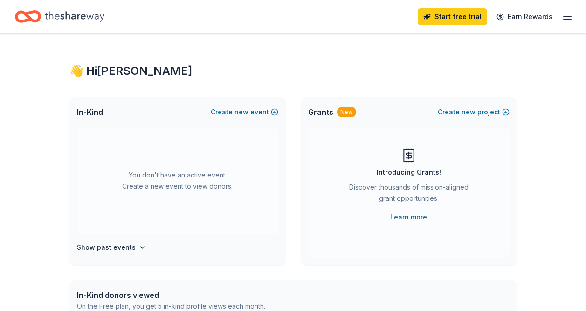 This screenshot has width=586, height=311. I want to click on a: Home, so click(60, 16).